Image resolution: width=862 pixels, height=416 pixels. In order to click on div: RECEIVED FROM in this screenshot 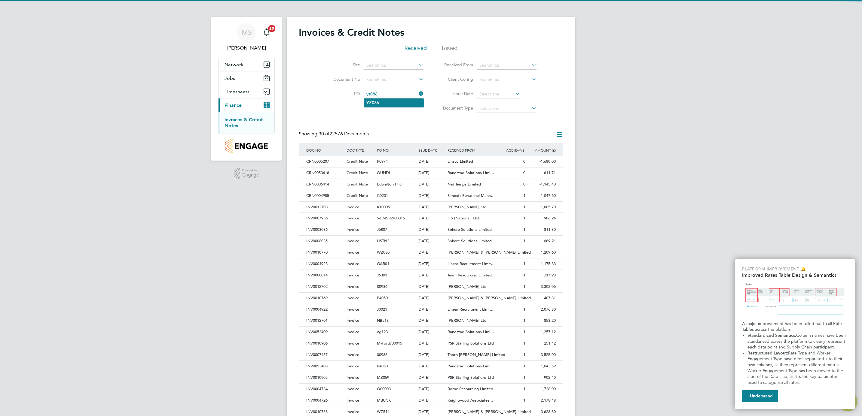, I will do `click(471, 150)`.